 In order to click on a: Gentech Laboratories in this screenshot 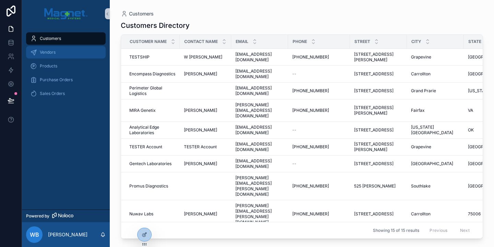, I will do `click(152, 163)`.